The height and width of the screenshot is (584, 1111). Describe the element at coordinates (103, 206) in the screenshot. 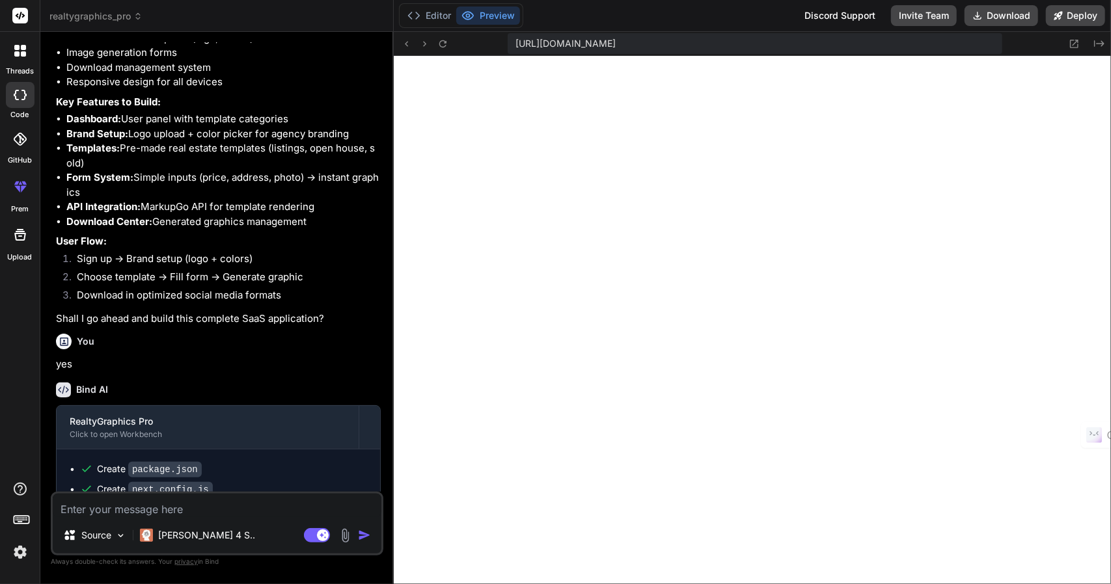

I see `strong: API Integration:` at that location.